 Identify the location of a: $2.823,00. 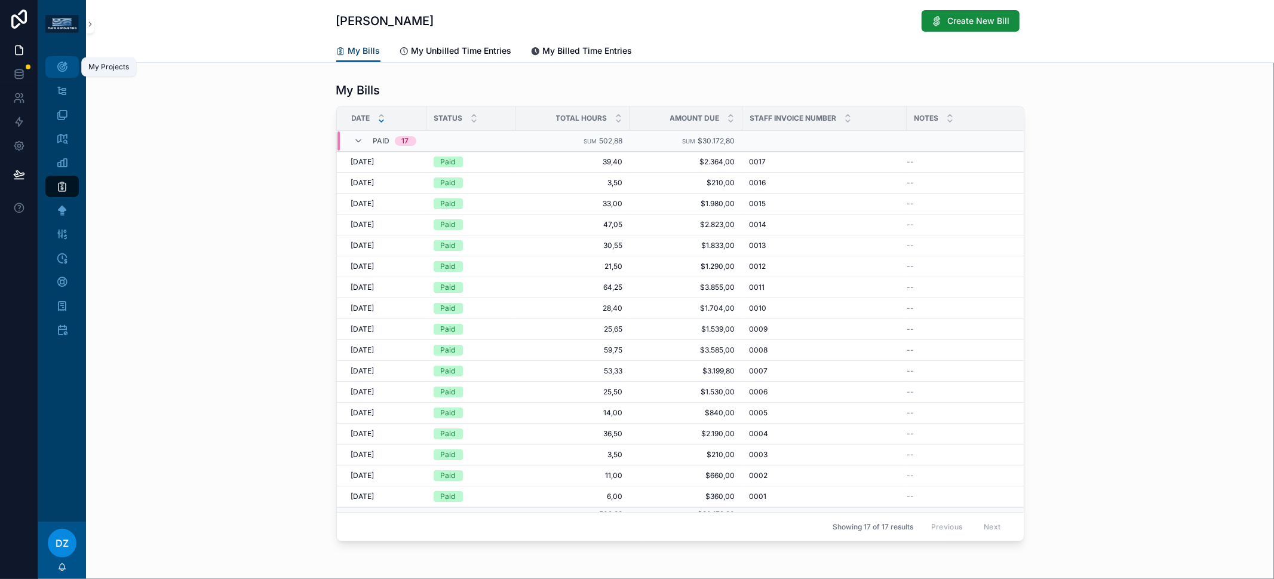
(686, 225).